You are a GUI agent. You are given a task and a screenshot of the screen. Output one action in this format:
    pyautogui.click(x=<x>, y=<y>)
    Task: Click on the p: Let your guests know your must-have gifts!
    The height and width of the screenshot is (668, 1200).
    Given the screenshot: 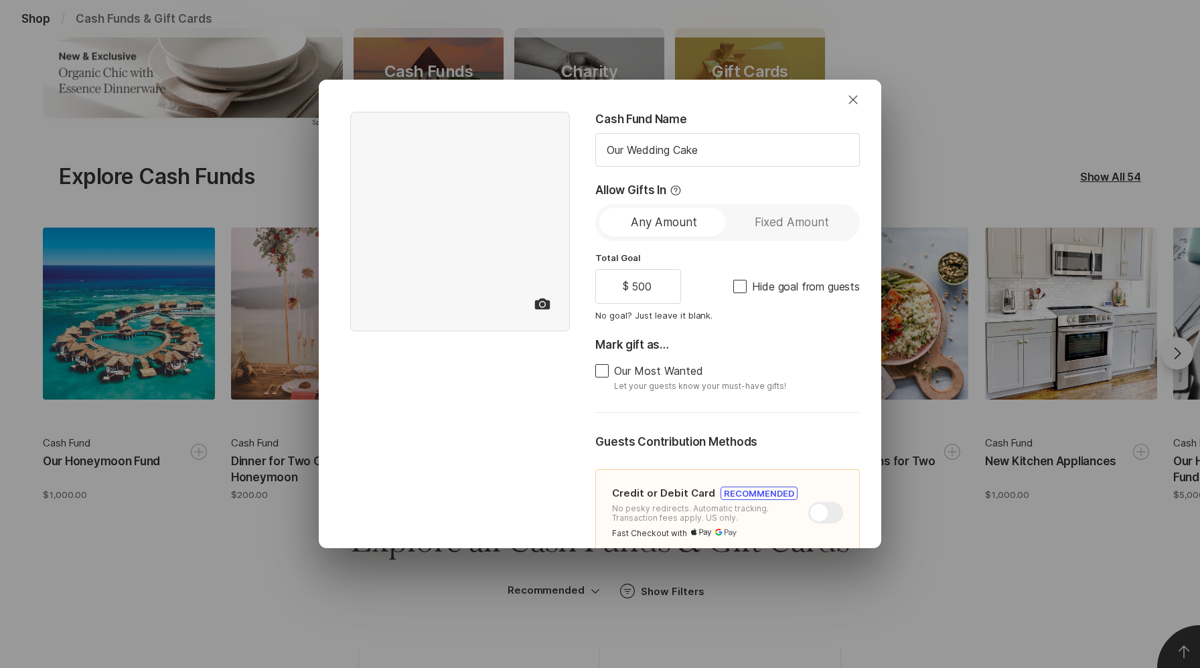 What is the action you would take?
    pyautogui.click(x=737, y=386)
    